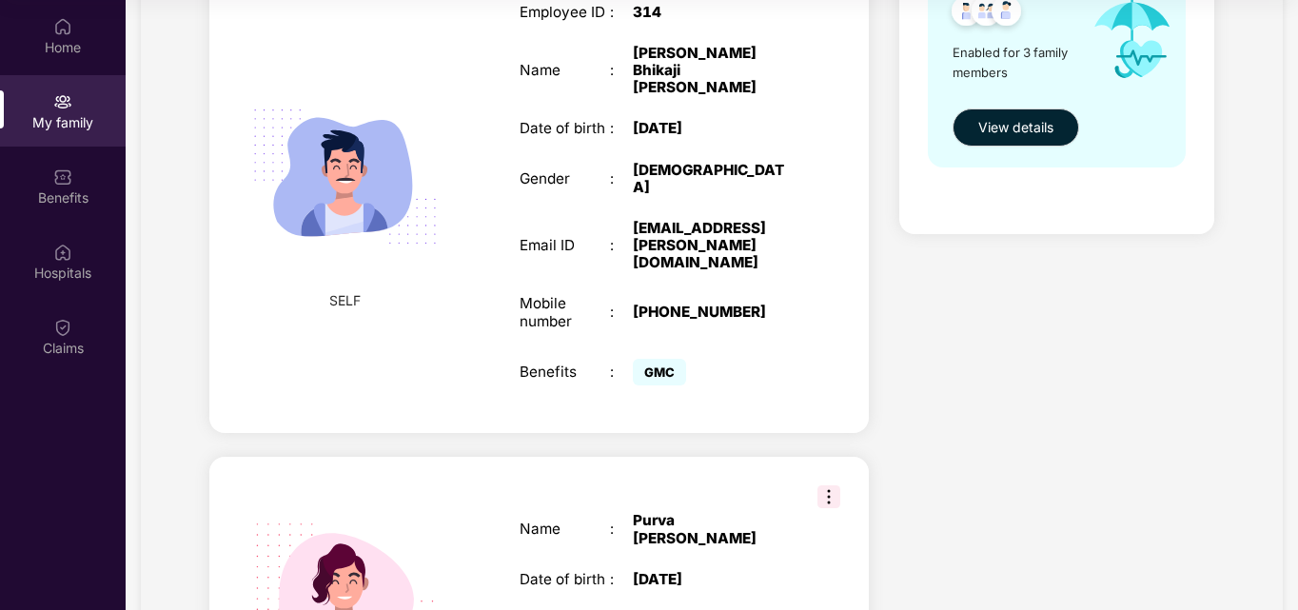 The height and width of the screenshot is (610, 1298). What do you see at coordinates (565, 372) in the screenshot?
I see `div: Benefits` at bounding box center [565, 372].